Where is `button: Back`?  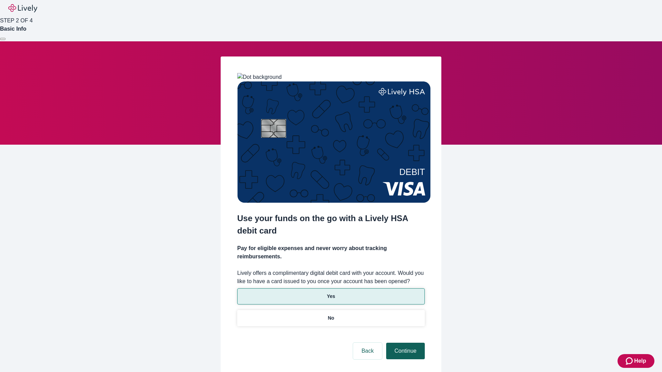
button: Back is located at coordinates (367, 351).